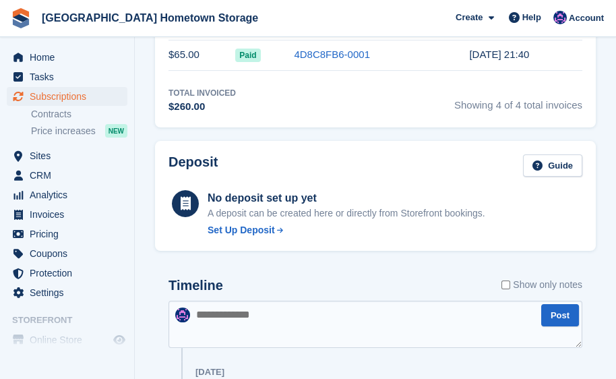 This screenshot has width=616, height=379. Describe the element at coordinates (79, 131) in the screenshot. I see `a: Price increases NEW` at that location.